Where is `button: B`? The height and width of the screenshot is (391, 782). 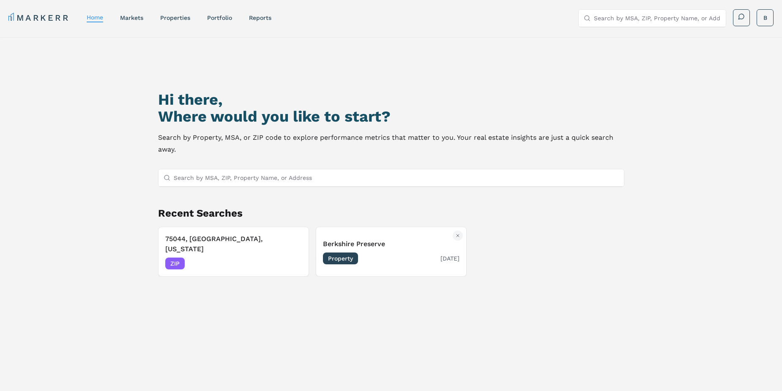 button: B is located at coordinates (765, 18).